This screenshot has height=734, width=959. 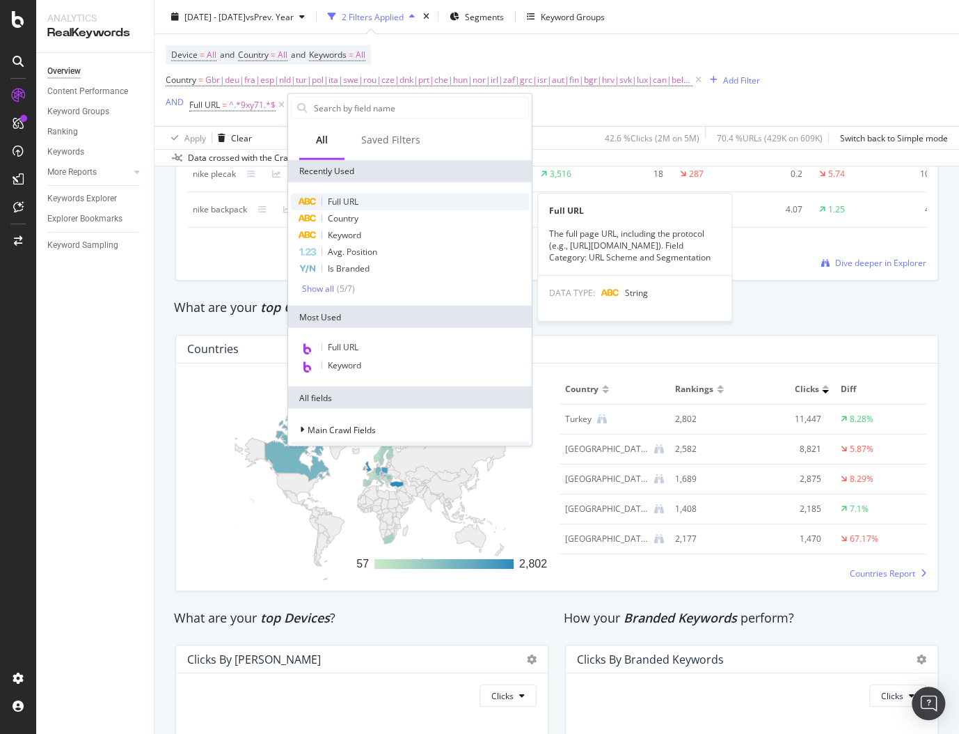 I want to click on span: Rankings, so click(x=694, y=389).